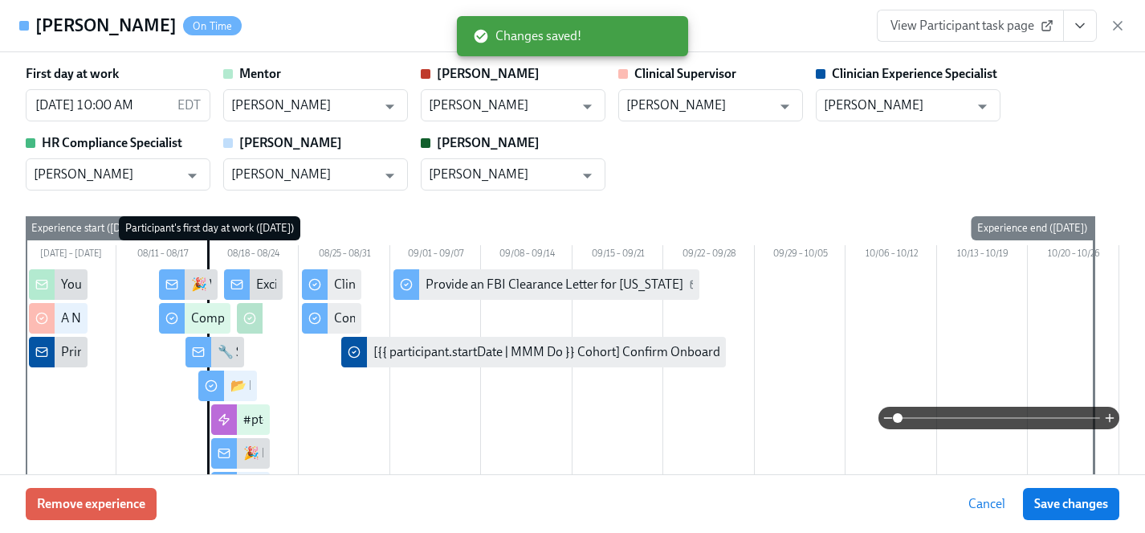 Image resolution: width=1145 pixels, height=533 pixels. What do you see at coordinates (987, 504) in the screenshot?
I see `button: Cancel` at bounding box center [987, 504].